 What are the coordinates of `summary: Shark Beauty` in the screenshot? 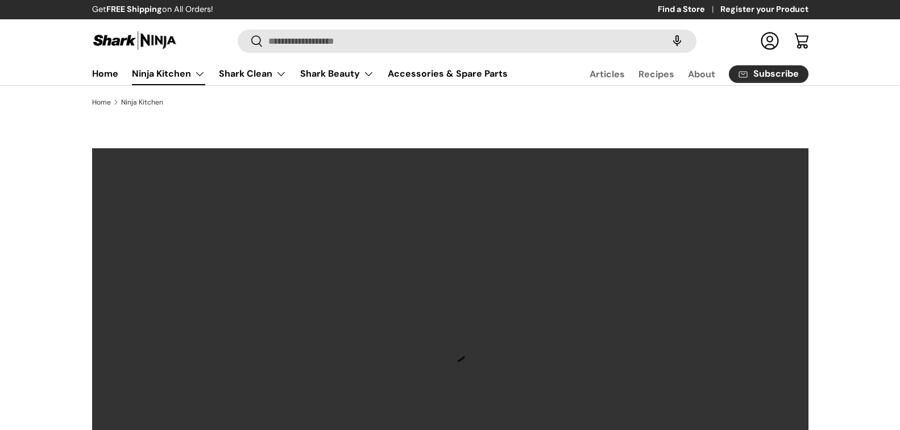 It's located at (337, 74).